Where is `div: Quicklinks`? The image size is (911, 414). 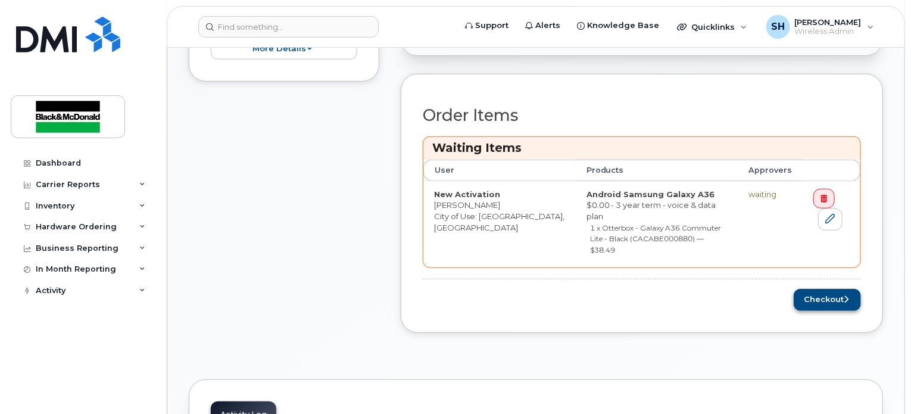
div: Quicklinks is located at coordinates (712, 27).